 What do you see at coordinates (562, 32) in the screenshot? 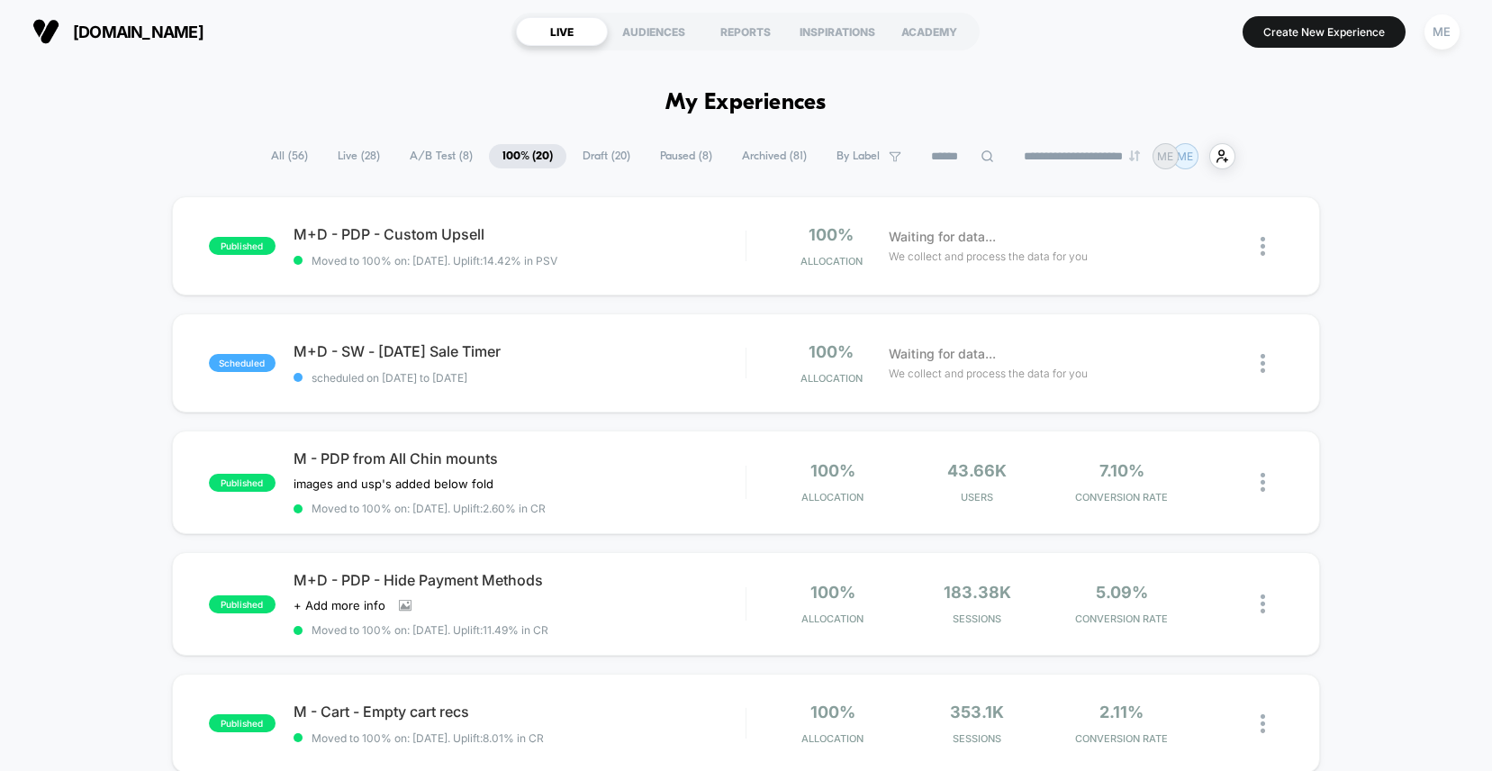
I see `div: LIVE` at bounding box center [562, 32].